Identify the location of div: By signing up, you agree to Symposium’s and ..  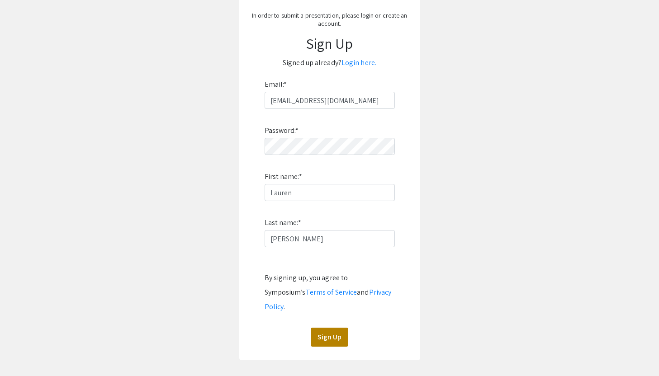
(330, 293).